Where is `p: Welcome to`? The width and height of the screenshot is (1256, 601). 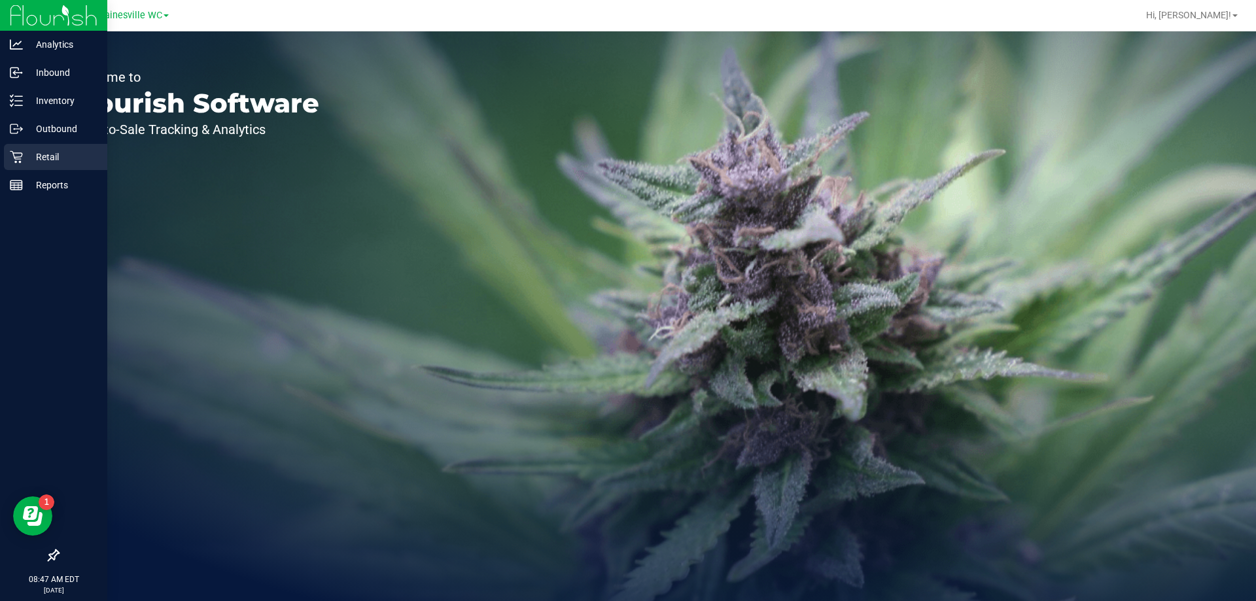 p: Welcome to is located at coordinates (195, 77).